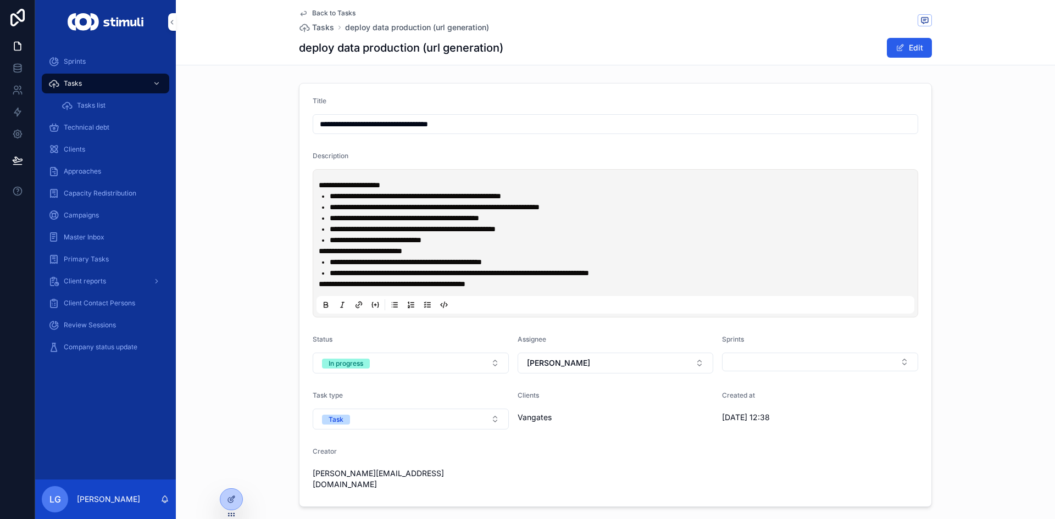 This screenshot has width=1055, height=519. What do you see at coordinates (345, 364) in the screenshot?
I see `div: In progress` at bounding box center [345, 364].